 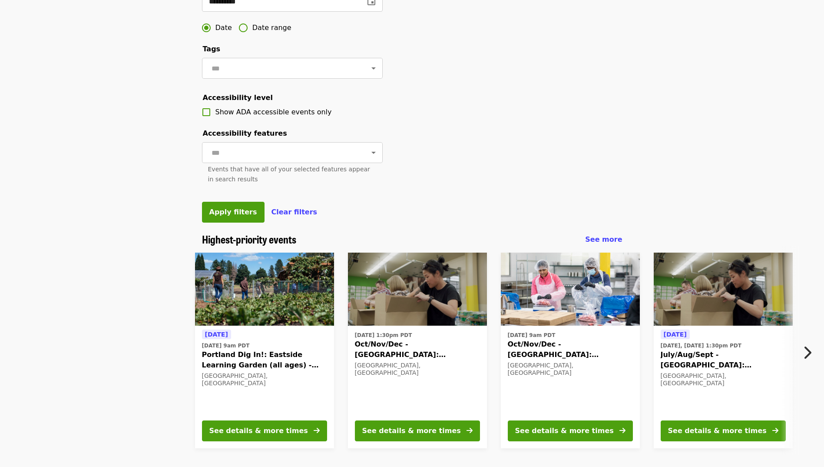 What do you see at coordinates (295, 212) in the screenshot?
I see `span: Clear filters` at bounding box center [295, 212].